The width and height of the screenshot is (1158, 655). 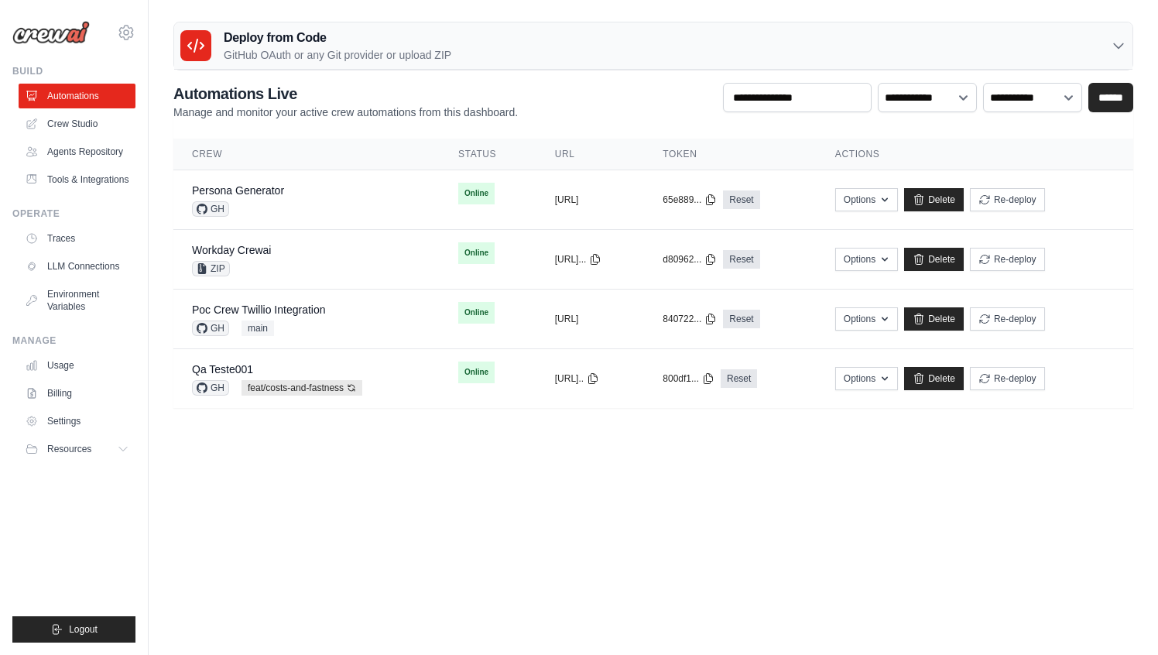 What do you see at coordinates (74, 71) in the screenshot?
I see `div: Build` at bounding box center [74, 71].